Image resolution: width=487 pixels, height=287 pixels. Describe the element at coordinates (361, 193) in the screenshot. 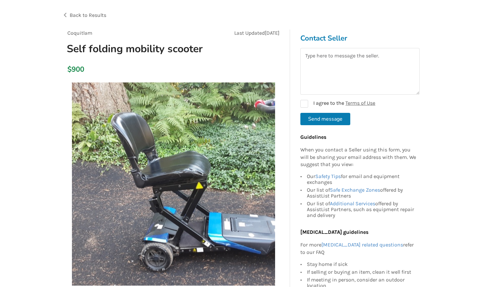

I see `div: Our list of offered by AssistList Partners` at that location.